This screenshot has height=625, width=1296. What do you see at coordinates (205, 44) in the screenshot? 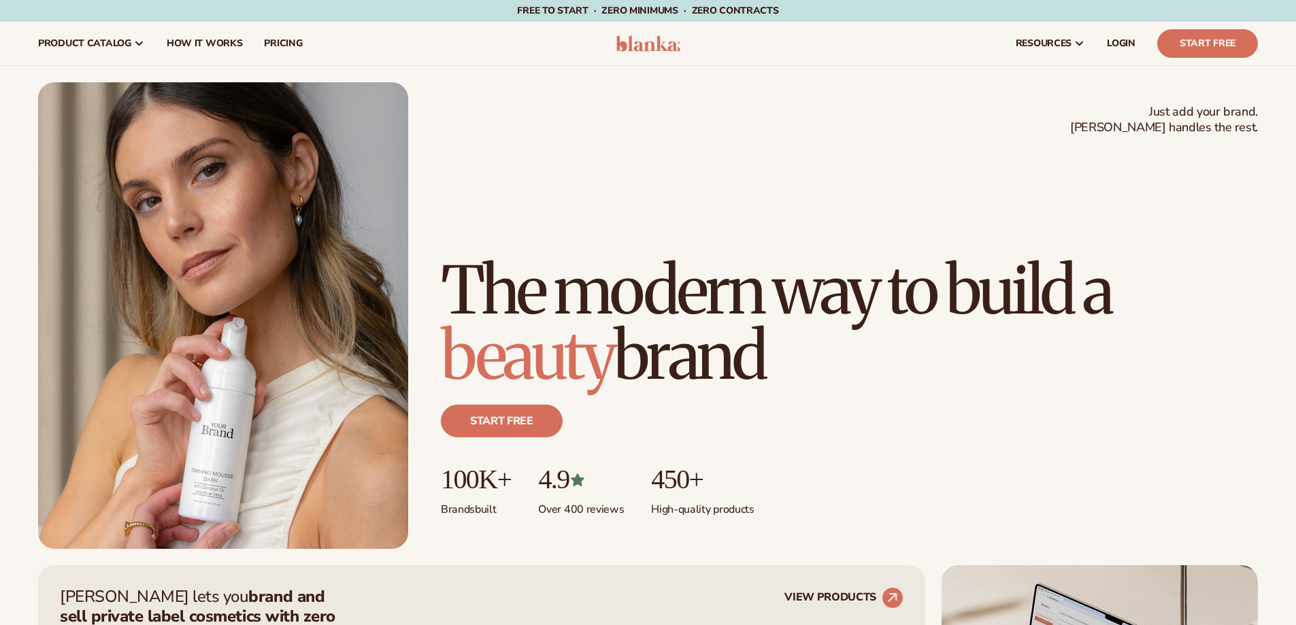
I see `a: How It Works` at bounding box center [205, 44].